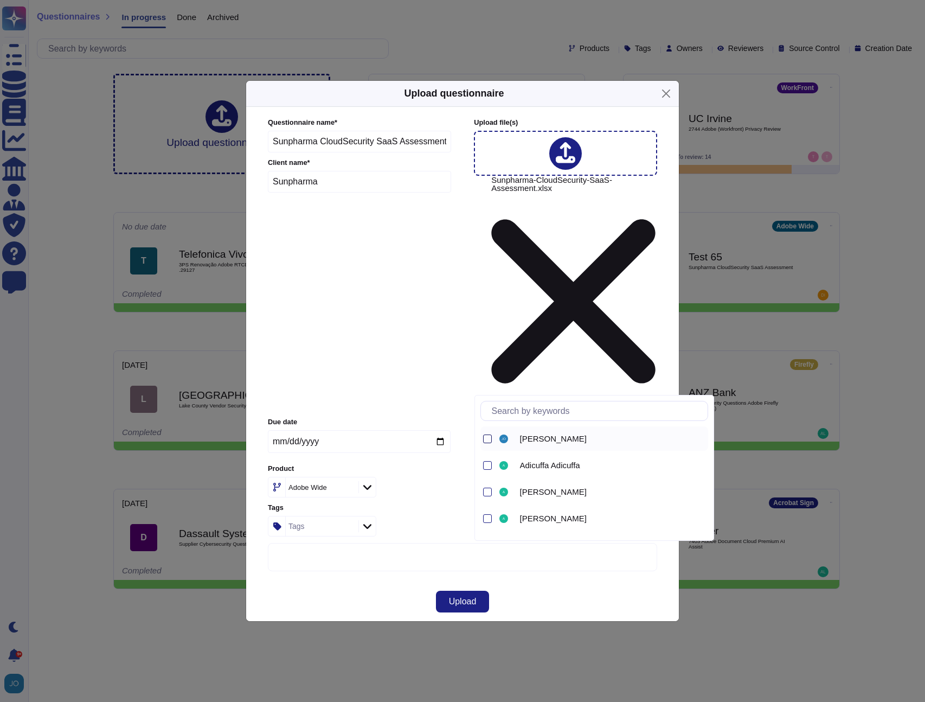 Image resolution: width=925 pixels, height=702 pixels. I want to click on span: Upload, so click(463, 602).